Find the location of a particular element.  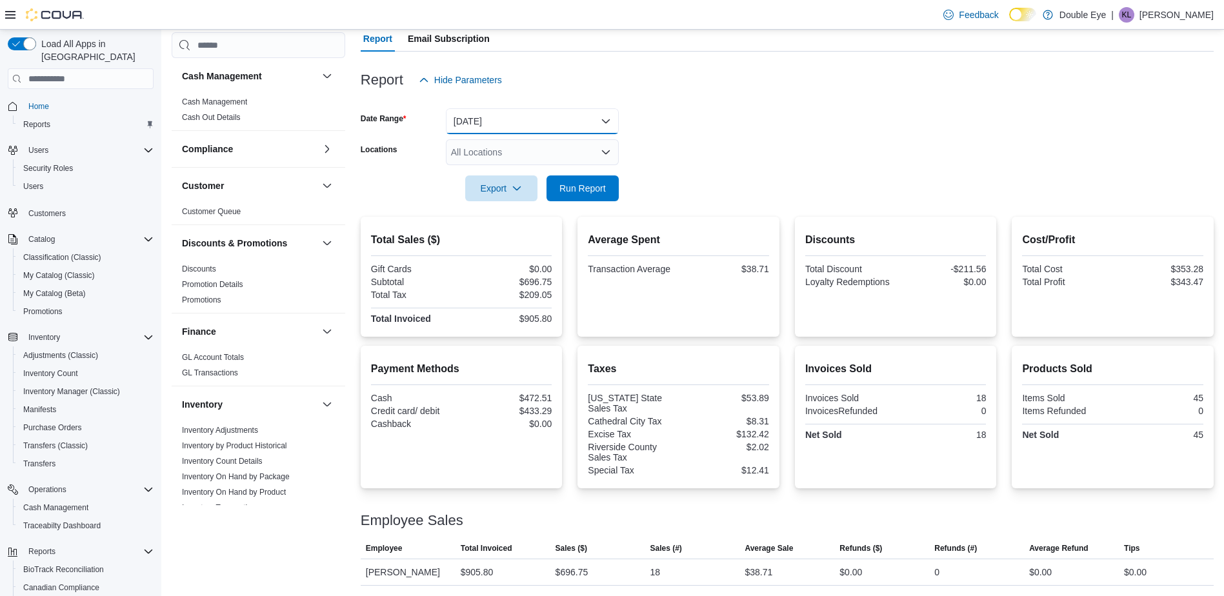

span: Cash Out Details is located at coordinates (211, 117).